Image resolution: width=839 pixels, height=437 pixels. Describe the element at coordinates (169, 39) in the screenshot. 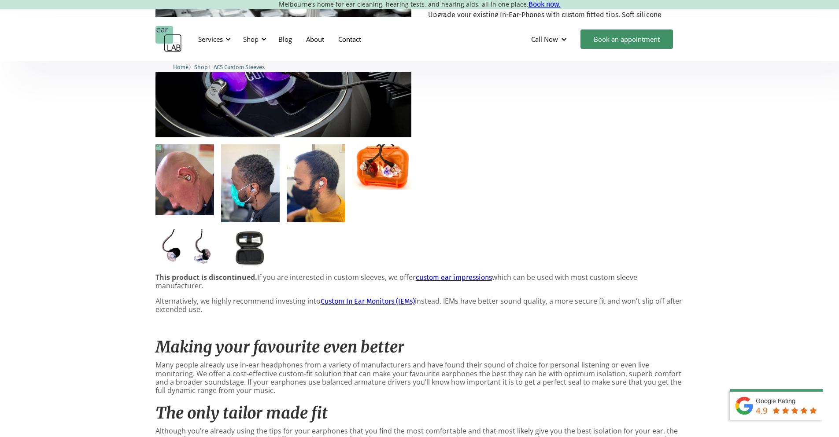

I see `a: home` at that location.